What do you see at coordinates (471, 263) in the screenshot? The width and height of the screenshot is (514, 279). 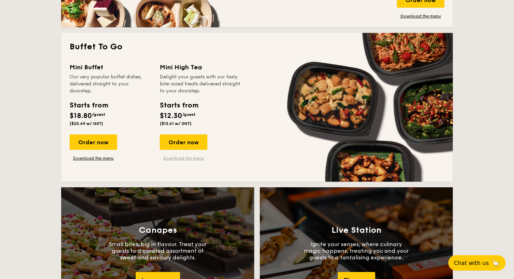 I see `span: Chat with us` at bounding box center [471, 263].